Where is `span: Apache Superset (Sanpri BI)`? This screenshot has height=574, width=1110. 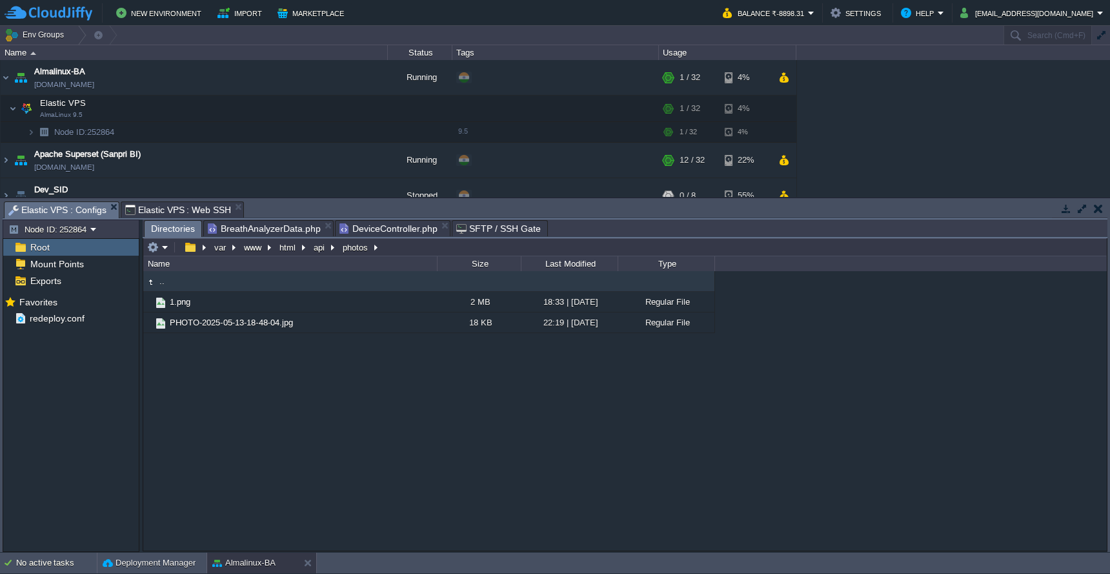
span: Apache Superset (Sanpri BI) is located at coordinates (87, 154).